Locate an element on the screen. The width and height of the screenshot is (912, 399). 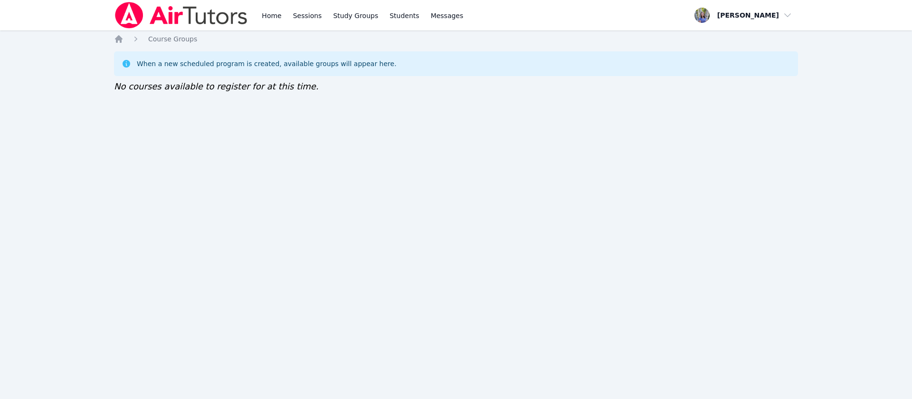
div: When a new scheduled program is created, available groups will appear here. is located at coordinates (267, 64).